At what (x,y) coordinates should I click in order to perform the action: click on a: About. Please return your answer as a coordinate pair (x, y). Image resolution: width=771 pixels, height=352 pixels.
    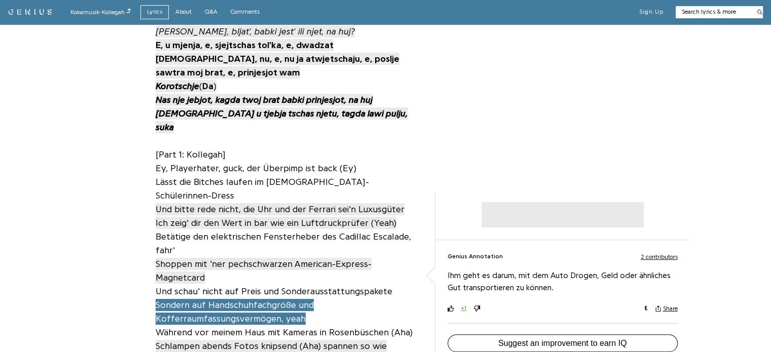
    Looking at the image, I should click on (184, 12).